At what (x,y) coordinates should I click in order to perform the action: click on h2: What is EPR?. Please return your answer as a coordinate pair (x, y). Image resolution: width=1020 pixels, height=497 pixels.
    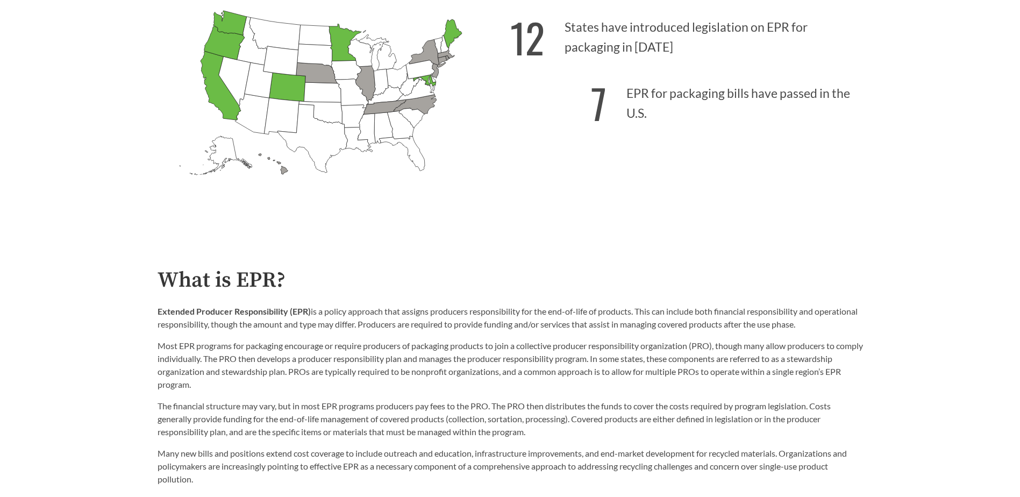
    Looking at the image, I should click on (510, 280).